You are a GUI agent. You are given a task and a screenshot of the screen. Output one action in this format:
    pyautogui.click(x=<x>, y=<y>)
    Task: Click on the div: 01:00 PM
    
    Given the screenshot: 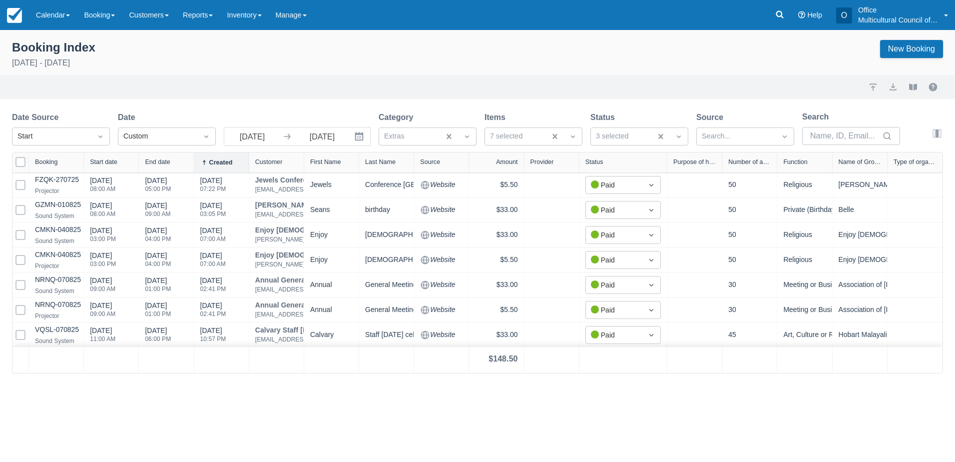 What is the action you would take?
    pyautogui.click(x=158, y=289)
    